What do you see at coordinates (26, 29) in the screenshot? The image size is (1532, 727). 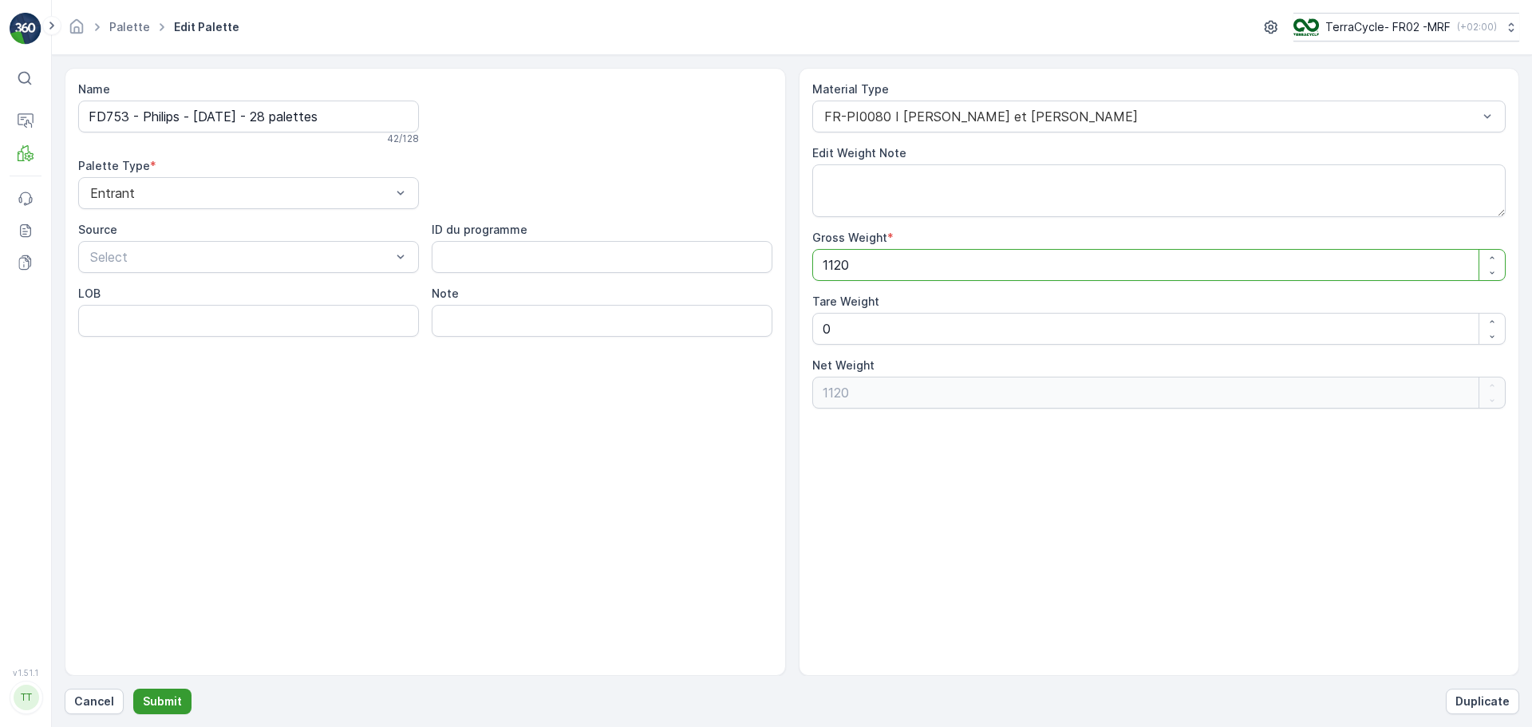 I see `img: logo` at bounding box center [26, 29].